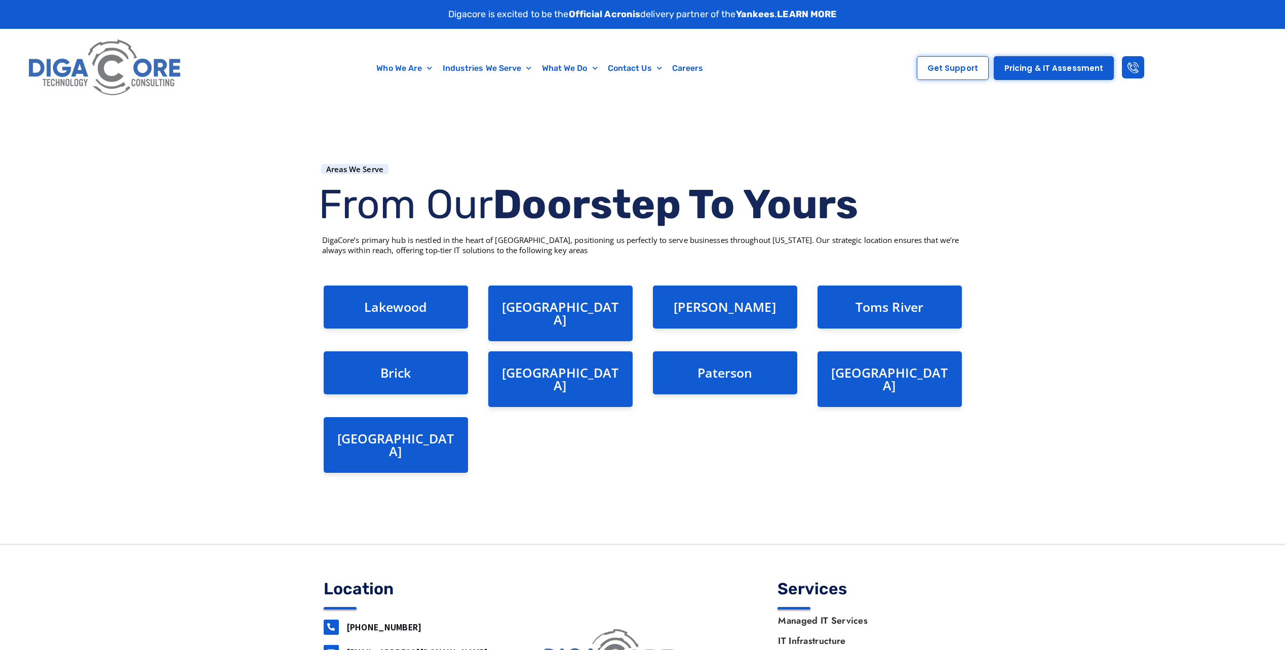 The height and width of the screenshot is (650, 1285). What do you see at coordinates (1053, 68) in the screenshot?
I see `a: Pricing & IT Assessment` at bounding box center [1053, 68].